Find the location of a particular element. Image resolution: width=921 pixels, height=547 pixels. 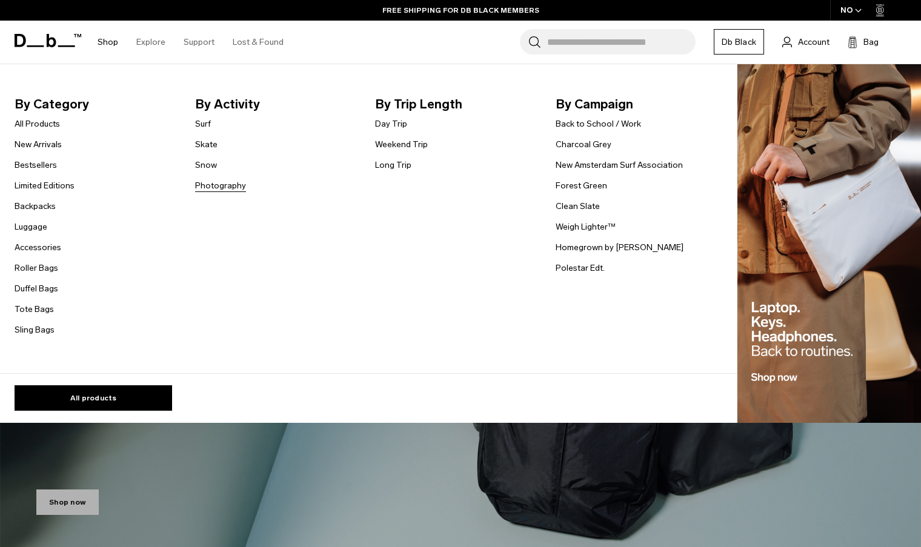

a: Photography is located at coordinates (221, 185).